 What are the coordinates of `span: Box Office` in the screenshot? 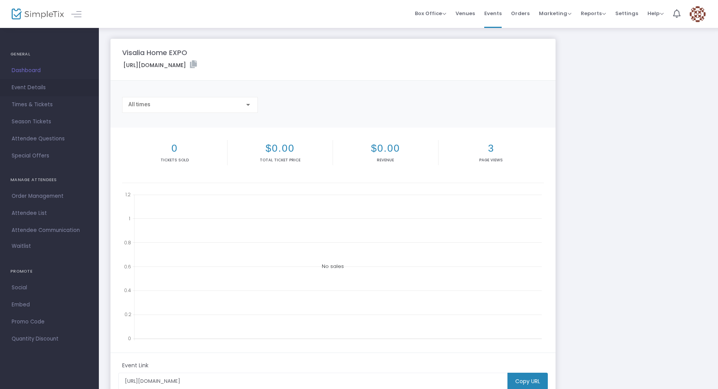 It's located at (431, 13).